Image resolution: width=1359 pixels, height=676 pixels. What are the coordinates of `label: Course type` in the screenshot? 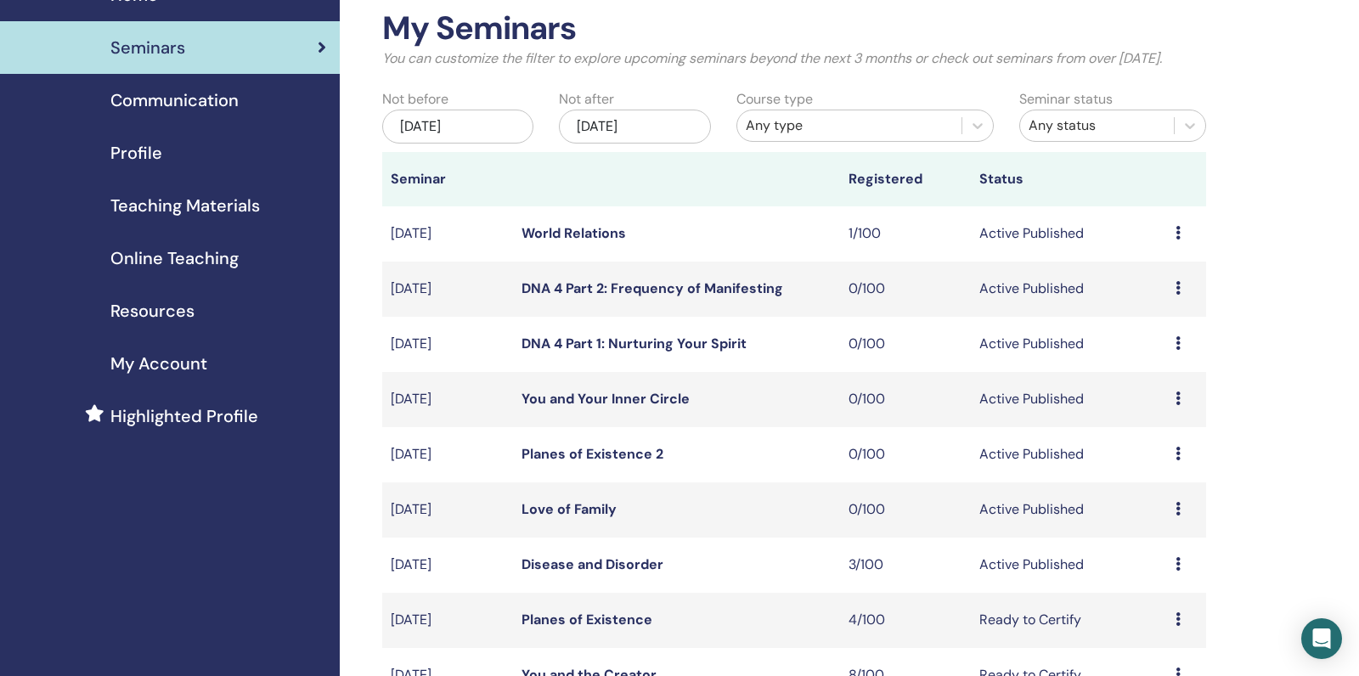 It's located at (775, 99).